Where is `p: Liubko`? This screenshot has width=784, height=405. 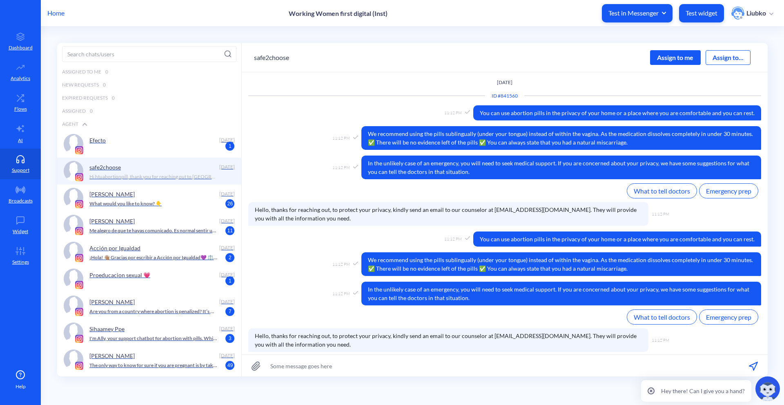 p: Liubko is located at coordinates (757, 13).